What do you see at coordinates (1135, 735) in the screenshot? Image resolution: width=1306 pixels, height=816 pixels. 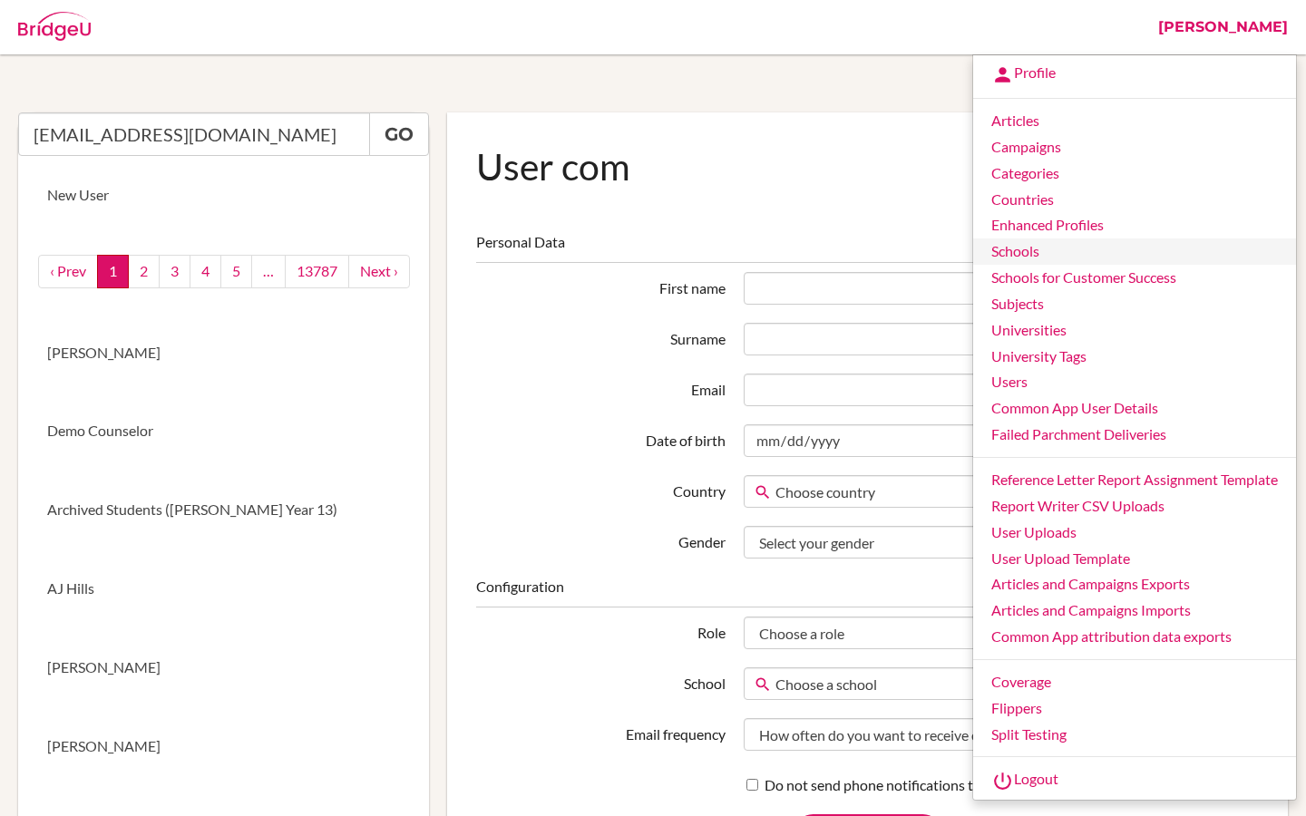 I see `a: Split Testing` at bounding box center [1135, 735].